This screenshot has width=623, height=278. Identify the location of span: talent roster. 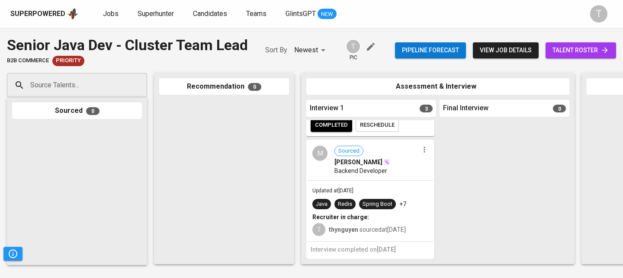
(581, 50).